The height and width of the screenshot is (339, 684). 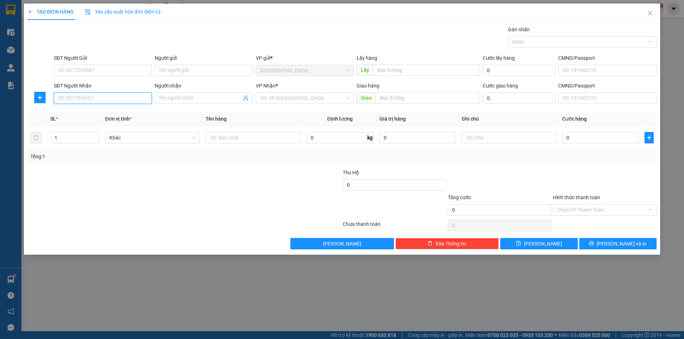 I want to click on label: Cước giao hàng, so click(x=500, y=86).